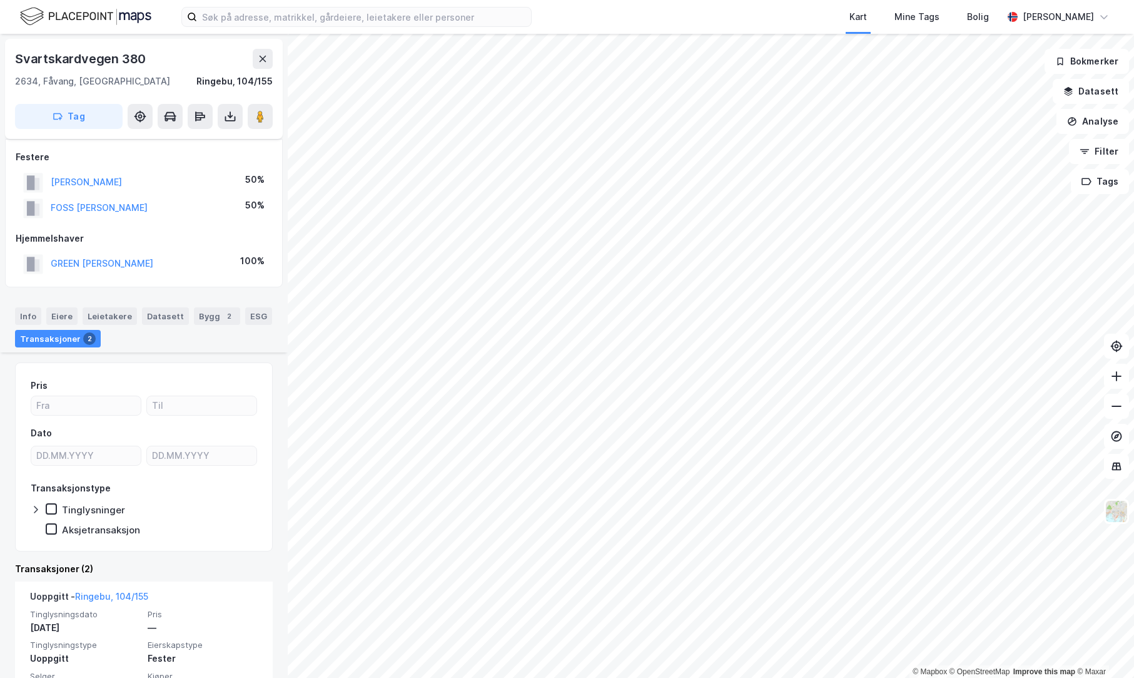 This screenshot has width=1134, height=678. I want to click on div: Pris, so click(39, 385).